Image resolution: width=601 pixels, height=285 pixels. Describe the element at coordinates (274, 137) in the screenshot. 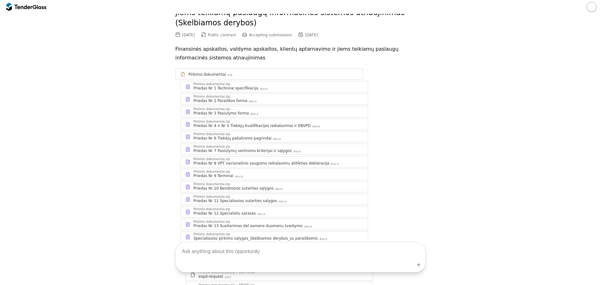

I see `a: Pirkimo dokumentai.zipPriedas Nr 6 Tiekėjų pašalinimo pagrindai.docx` at that location.